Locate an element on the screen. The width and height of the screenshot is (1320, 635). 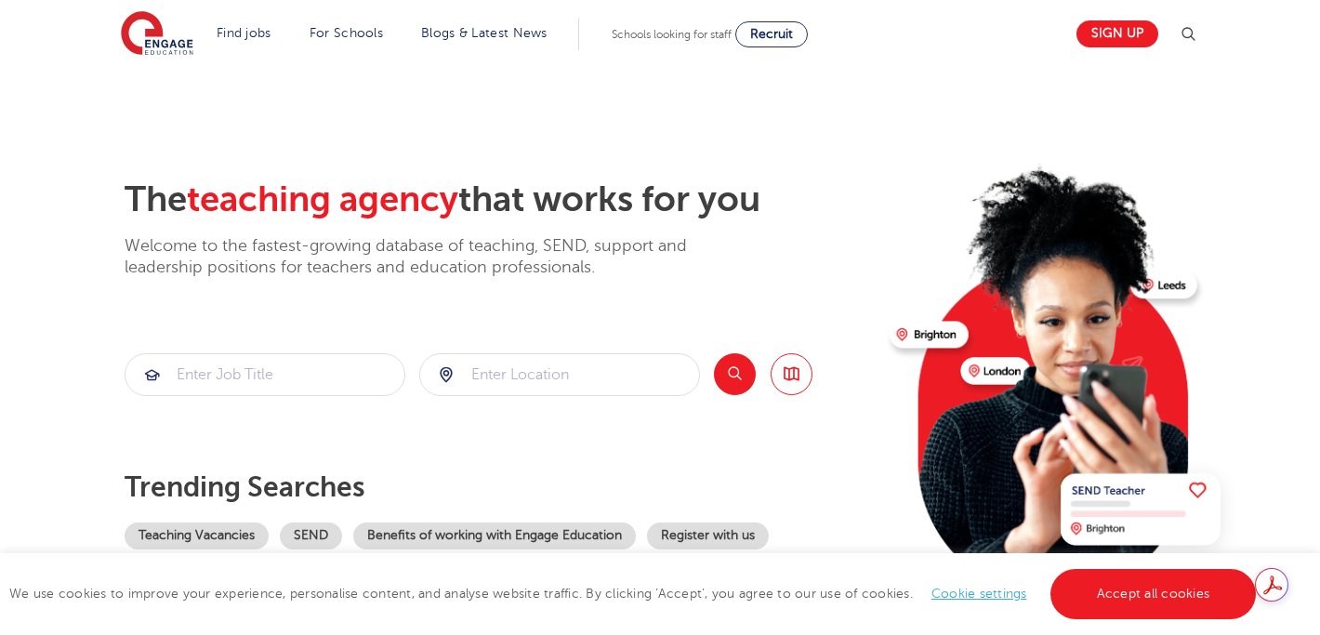
span: teaching agency is located at coordinates (322, 199).